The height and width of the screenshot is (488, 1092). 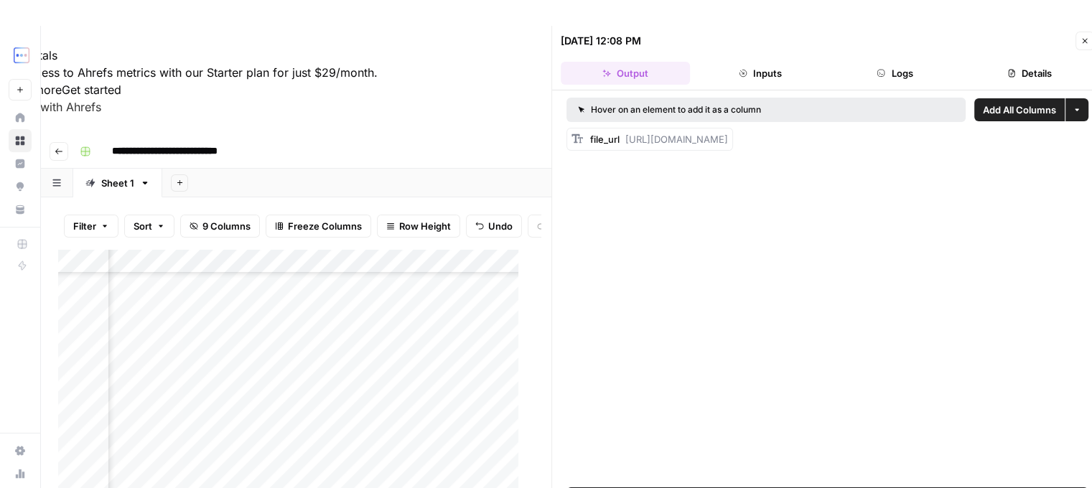 I want to click on button: Sort, so click(x=149, y=226).